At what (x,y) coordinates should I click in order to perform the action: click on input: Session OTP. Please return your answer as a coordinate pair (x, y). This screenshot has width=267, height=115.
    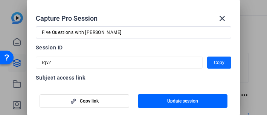
    Looking at the image, I should click on (119, 63).